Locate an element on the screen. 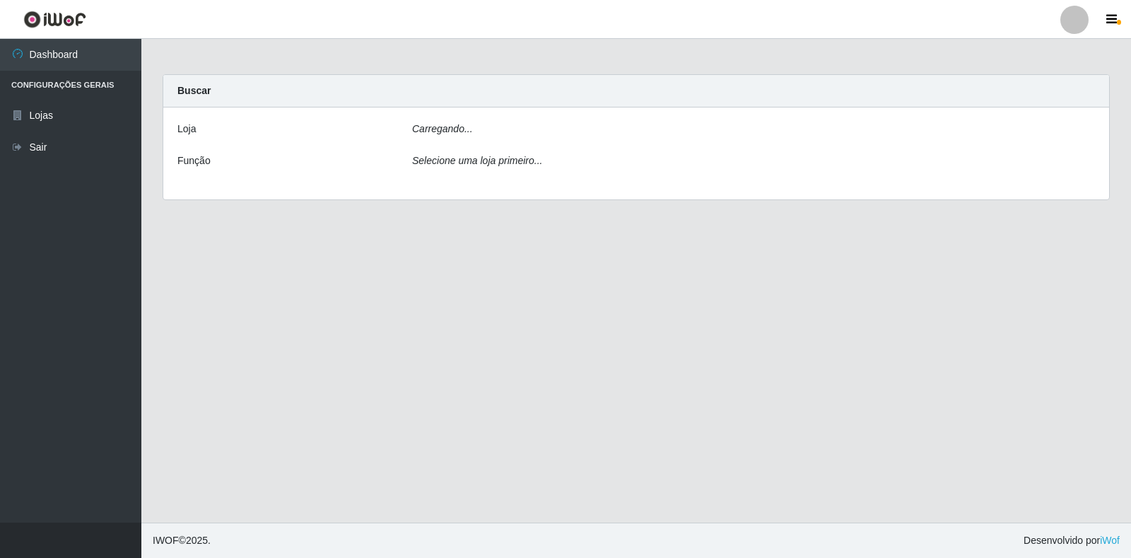 This screenshot has width=1131, height=558. span: IWOF is located at coordinates (165, 540).